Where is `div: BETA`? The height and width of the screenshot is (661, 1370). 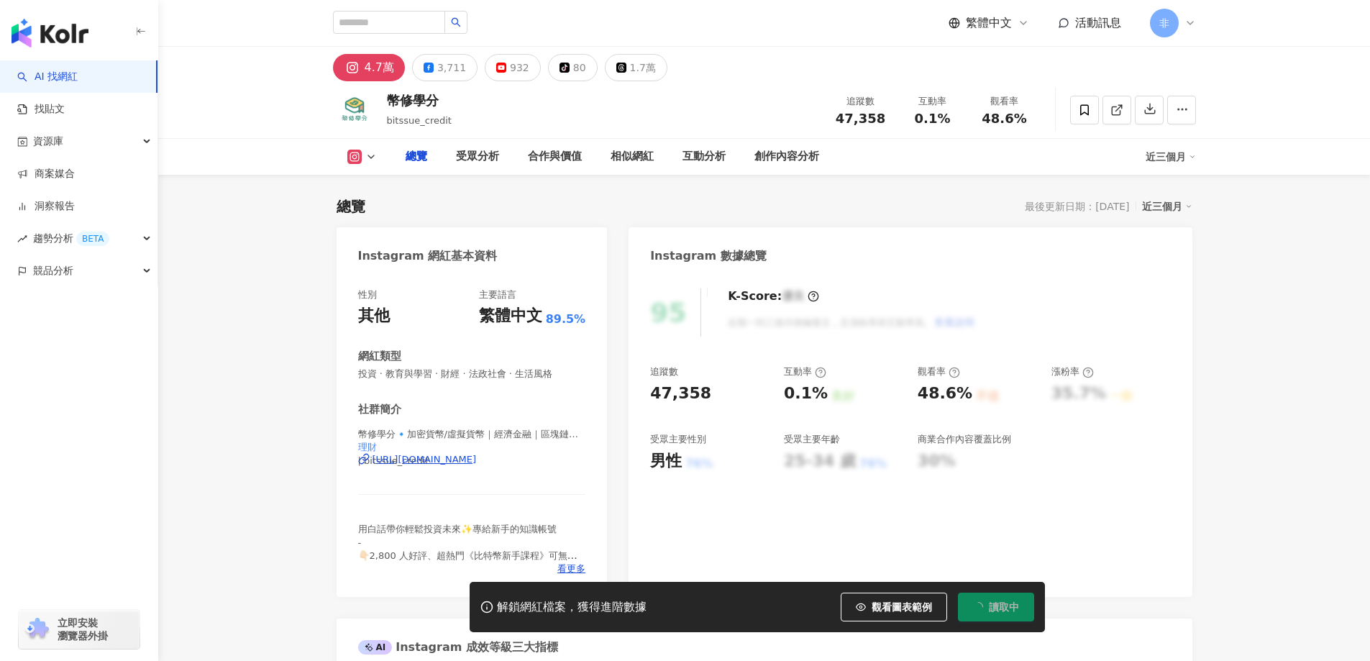
div: BETA is located at coordinates (93, 239).